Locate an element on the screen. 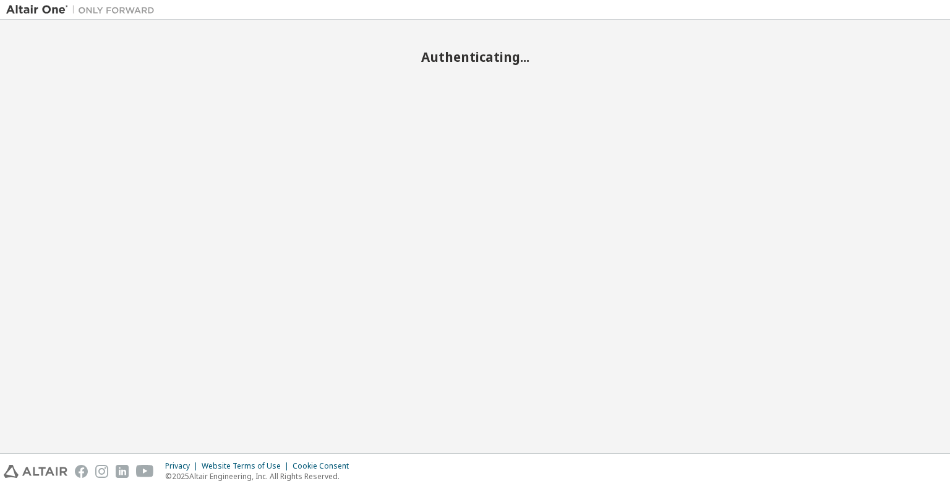 Image resolution: width=950 pixels, height=489 pixels. div: Cookie Consent is located at coordinates (324, 466).